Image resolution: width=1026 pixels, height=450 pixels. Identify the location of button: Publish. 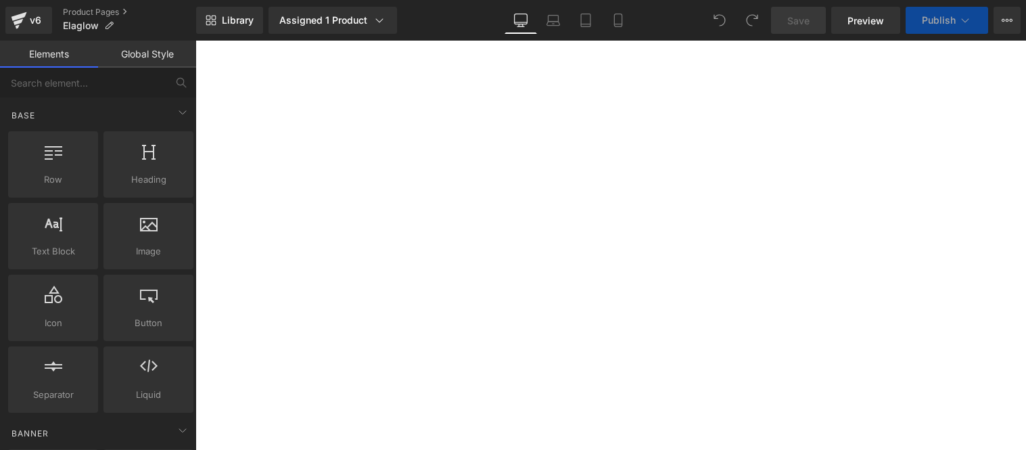
(947, 20).